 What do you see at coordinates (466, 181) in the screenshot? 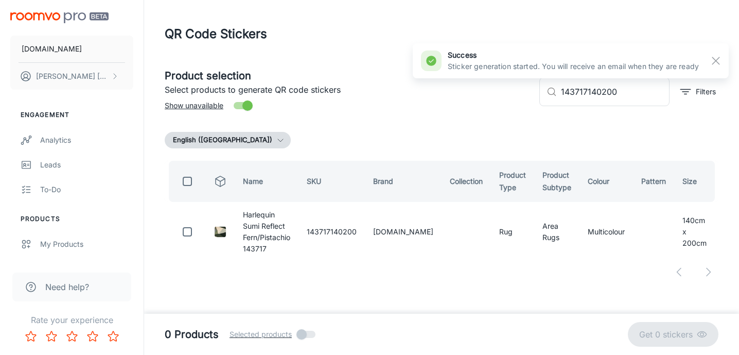
I see `th: Collection` at bounding box center [466, 181].